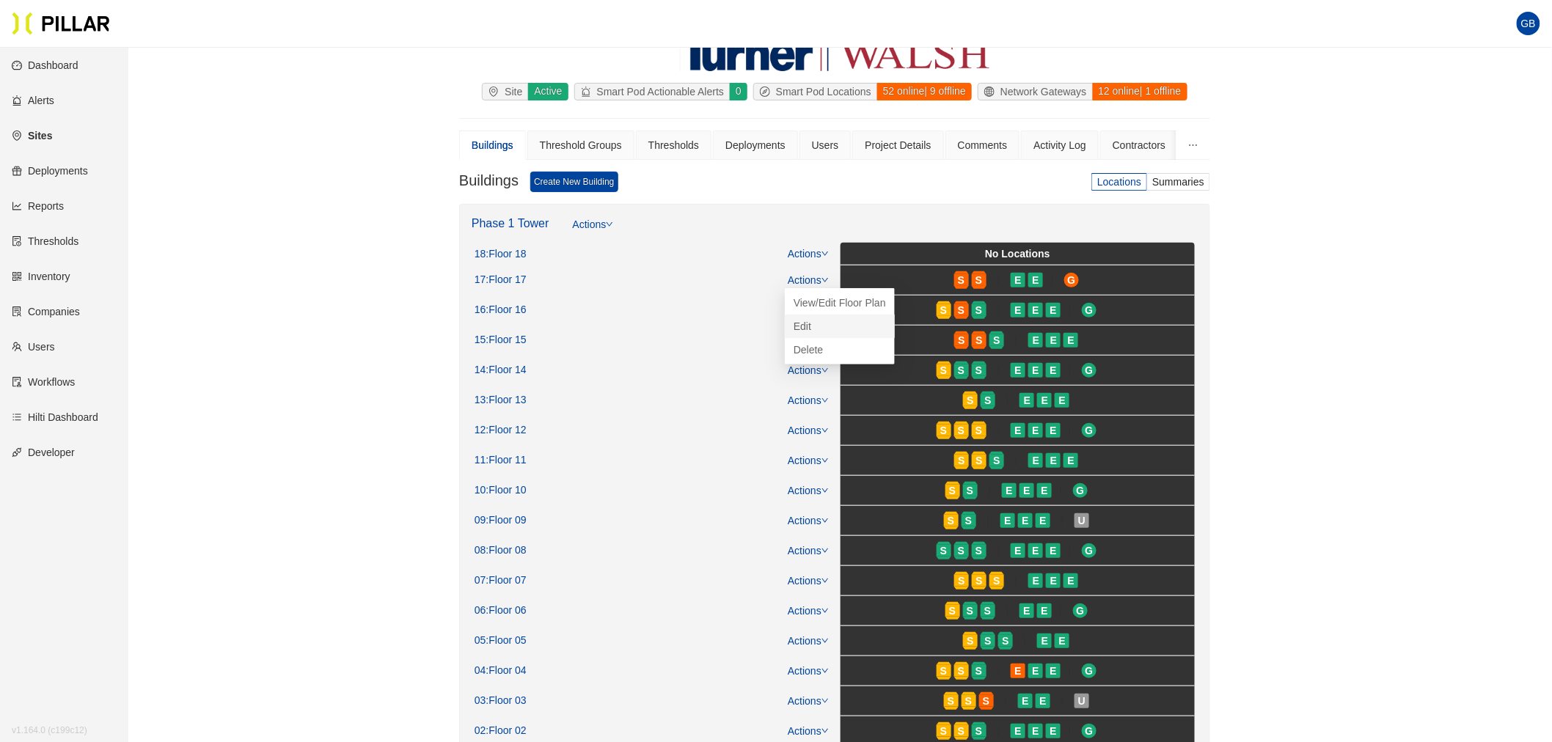  What do you see at coordinates (653, 92) in the screenshot?
I see `div: Smart Pod Actionable Alerts` at bounding box center [653, 92].